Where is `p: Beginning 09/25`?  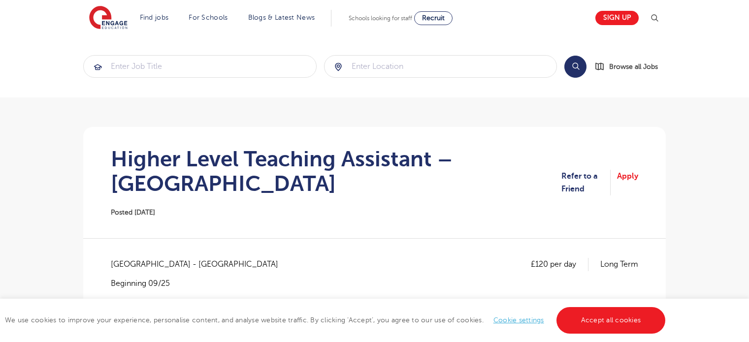 p: Beginning 09/25 is located at coordinates (199, 284).